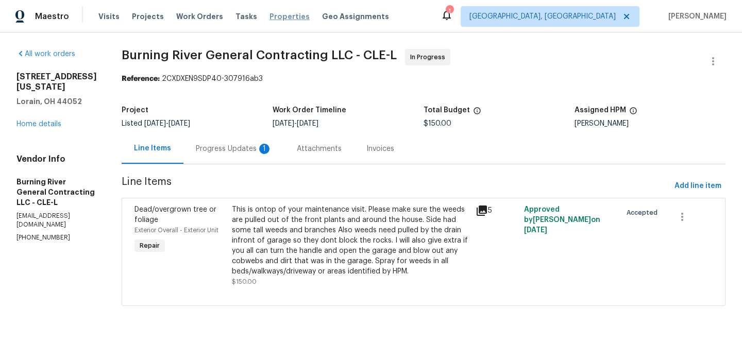 Image resolution: width=742 pixels, height=343 pixels. I want to click on div: Line Items, so click(153, 148).